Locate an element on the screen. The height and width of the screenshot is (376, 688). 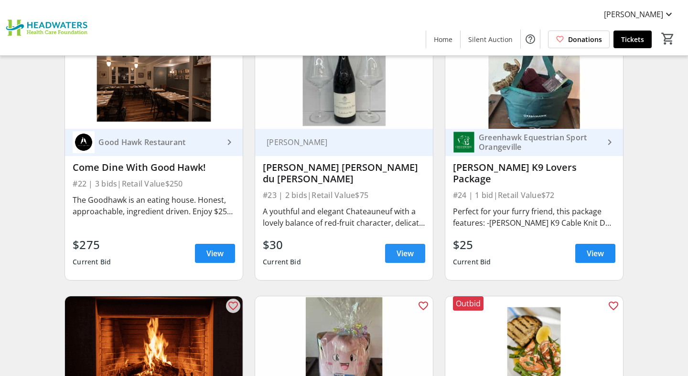
button: Cart is located at coordinates (668, 39).